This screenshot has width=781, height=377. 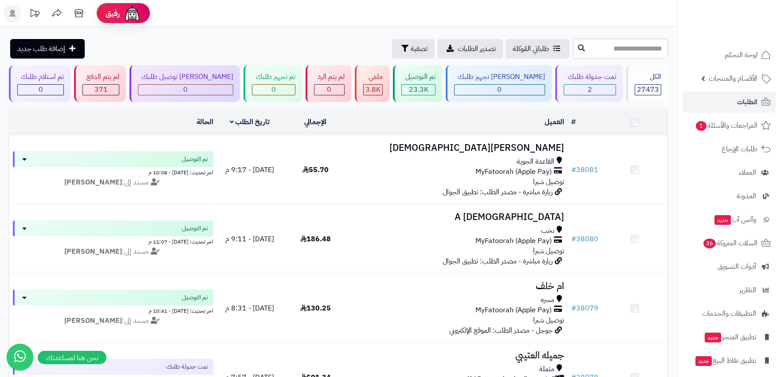 What do you see at coordinates (100, 83) in the screenshot?
I see `a: لم يتم الدفع 371` at bounding box center [100, 83].